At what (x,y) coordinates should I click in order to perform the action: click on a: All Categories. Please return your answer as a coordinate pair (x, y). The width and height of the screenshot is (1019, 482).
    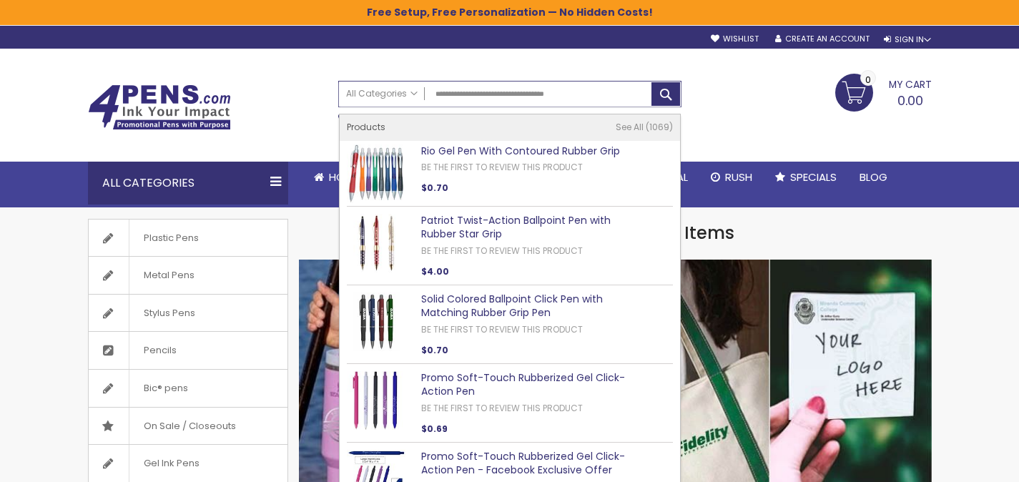
    Looking at the image, I should click on (382, 93).